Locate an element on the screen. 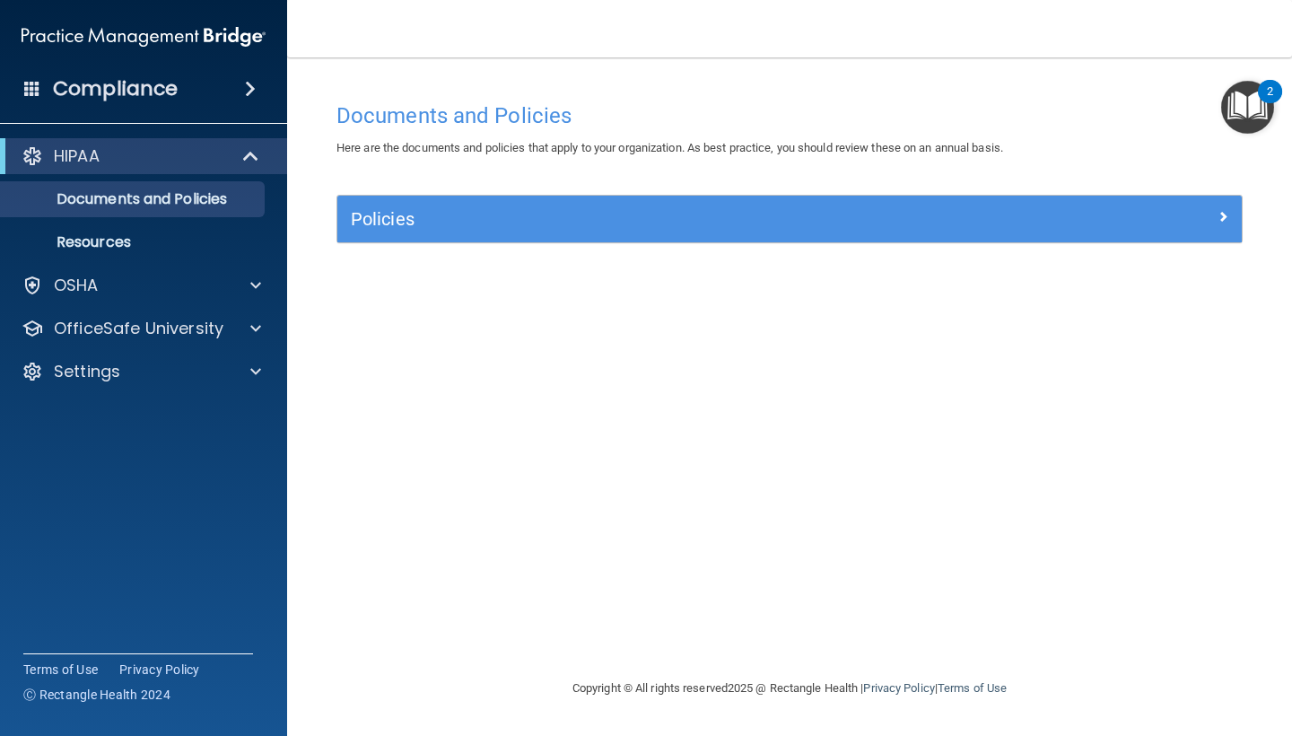 This screenshot has height=736, width=1292. h4: Documents and Policies is located at coordinates (790, 116).